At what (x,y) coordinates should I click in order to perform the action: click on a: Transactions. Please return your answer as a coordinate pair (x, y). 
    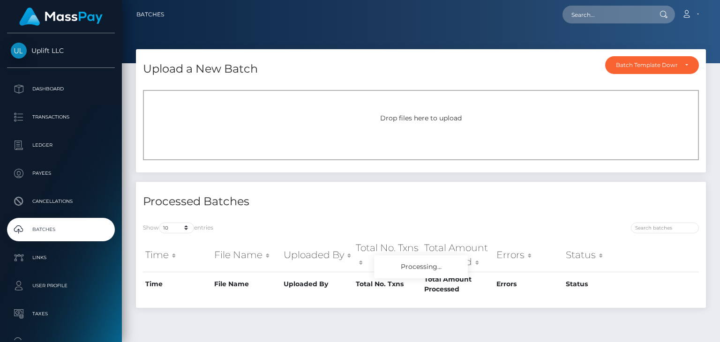
    Looking at the image, I should click on (61, 117).